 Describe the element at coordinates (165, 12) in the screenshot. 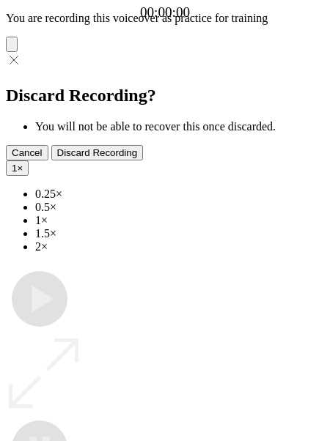

I see `a: 00:00:00` at that location.